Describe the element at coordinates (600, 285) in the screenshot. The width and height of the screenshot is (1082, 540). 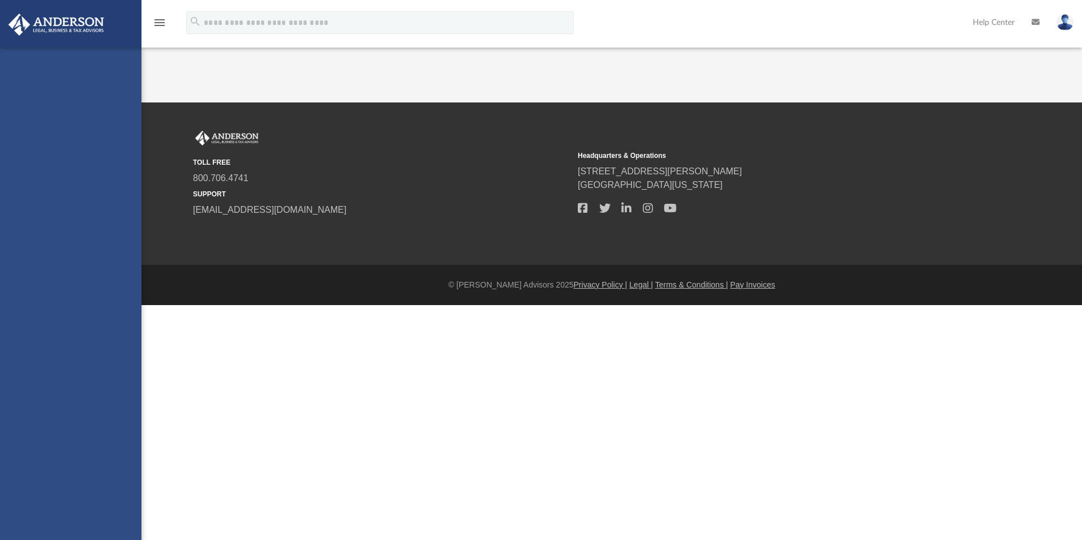
I see `a: Privacy Policy |` at that location.